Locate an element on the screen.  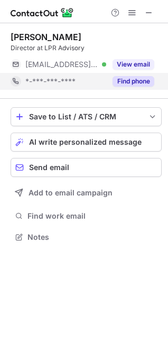
span: Notes is located at coordinates (92, 237).